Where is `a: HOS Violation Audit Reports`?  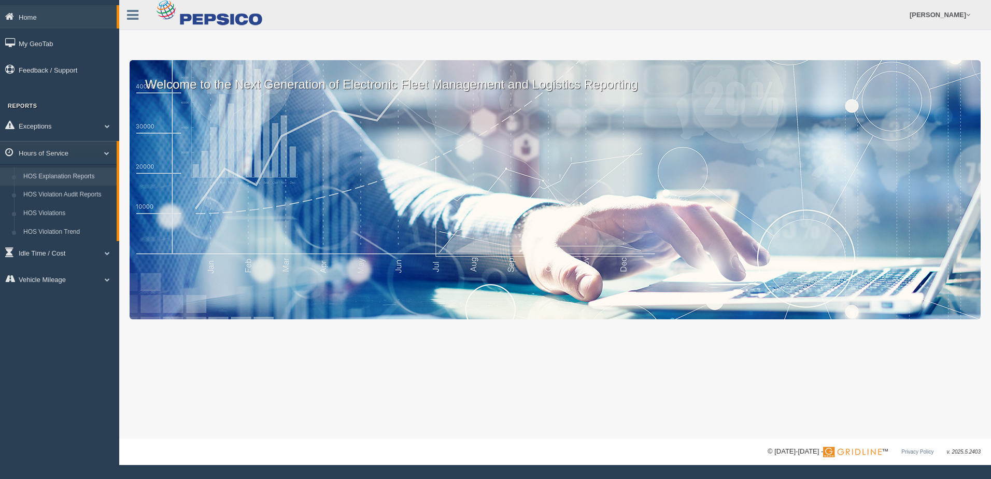 a: HOS Violation Audit Reports is located at coordinates (67, 195).